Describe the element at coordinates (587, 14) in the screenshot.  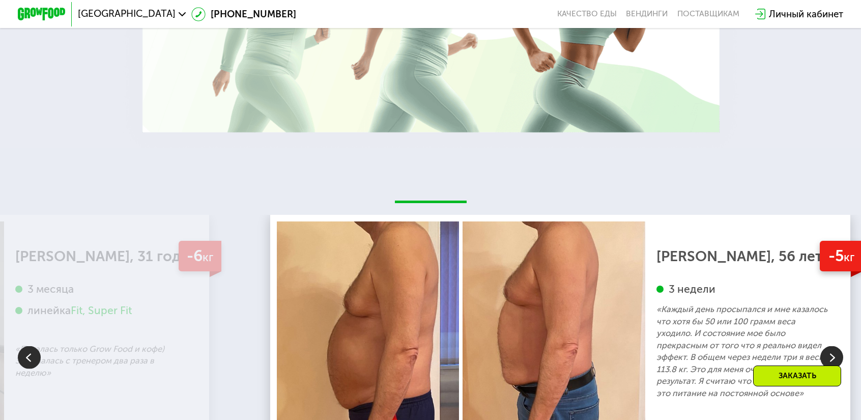
I see `a: Качество еды` at that location.